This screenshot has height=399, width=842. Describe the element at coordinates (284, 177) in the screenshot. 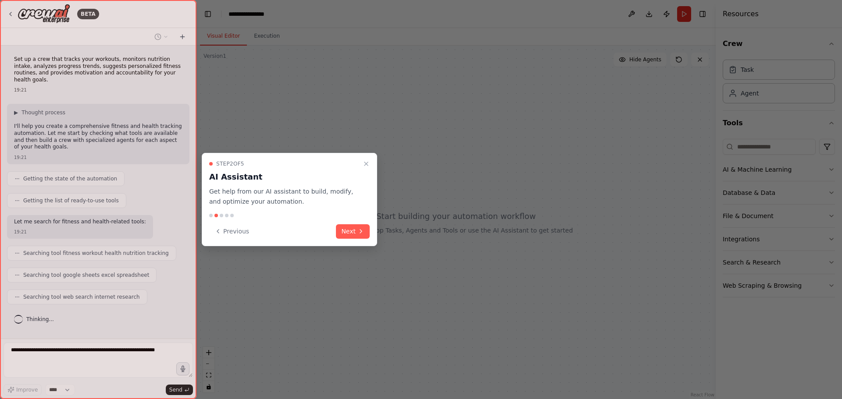

I see `h3: AI Assistant` at that location.